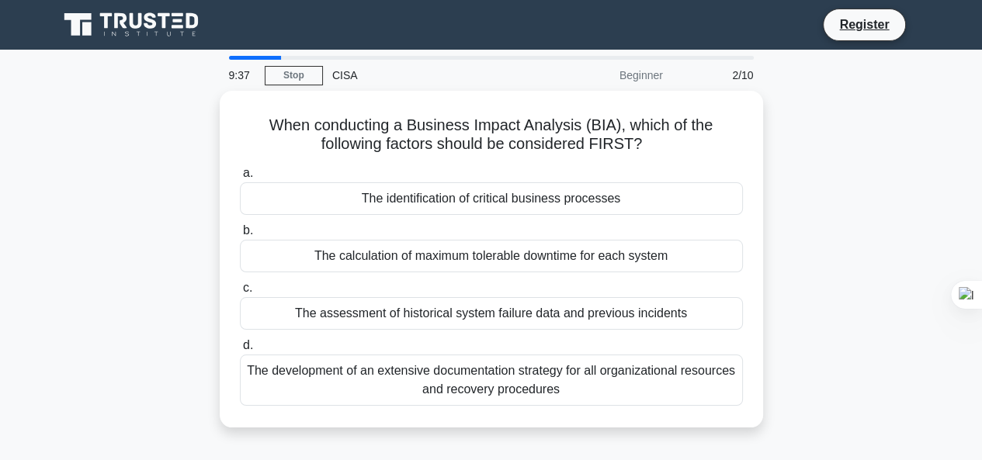 The image size is (982, 460). Describe the element at coordinates (242, 75) in the screenshot. I see `div: 9:37` at that location.